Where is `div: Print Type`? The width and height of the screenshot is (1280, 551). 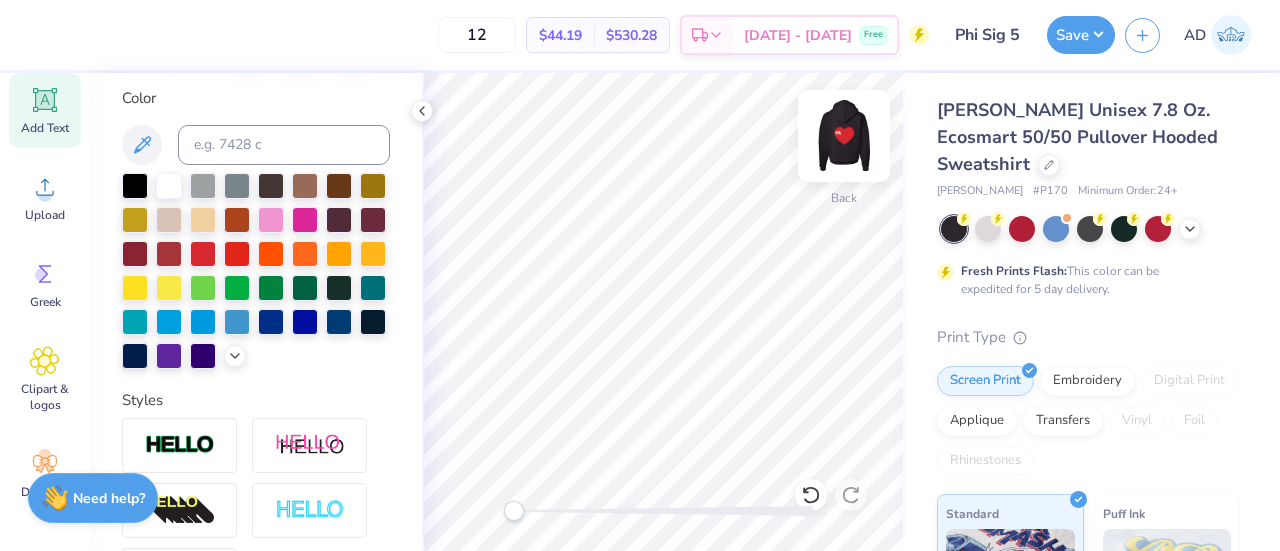 div: Print Type is located at coordinates (1088, 337).